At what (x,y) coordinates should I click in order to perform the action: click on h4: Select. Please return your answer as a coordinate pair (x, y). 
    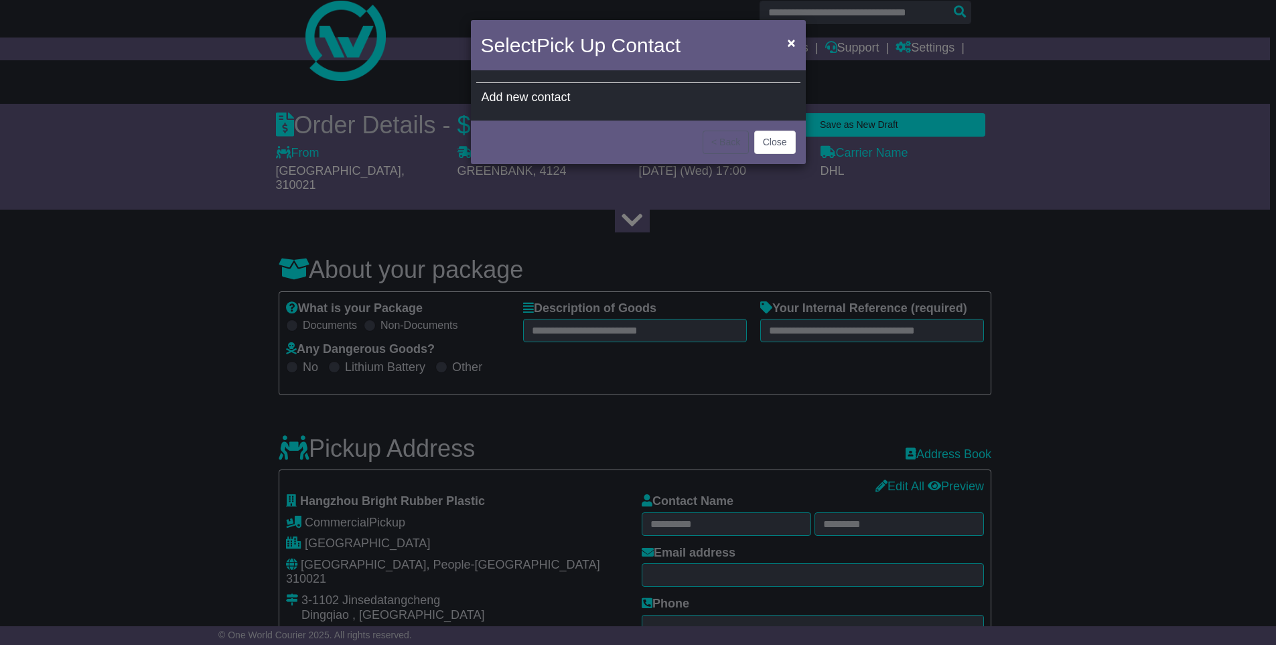
    Looking at the image, I should click on (581, 45).